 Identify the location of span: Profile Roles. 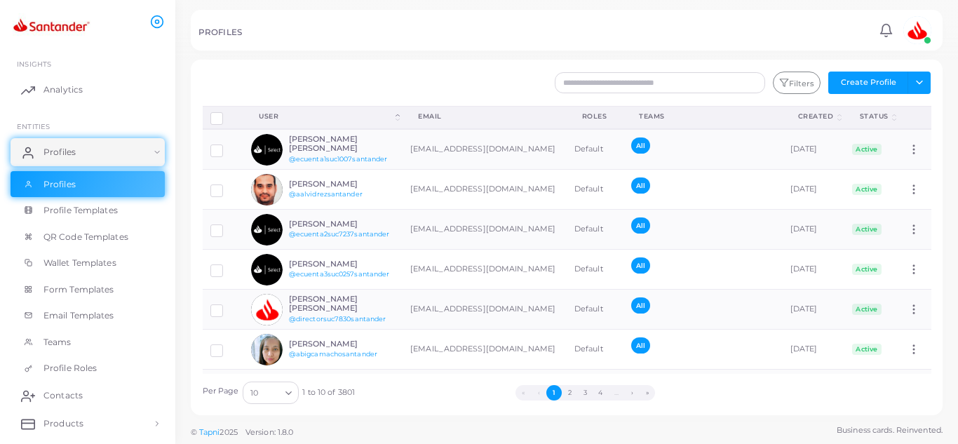
(70, 368).